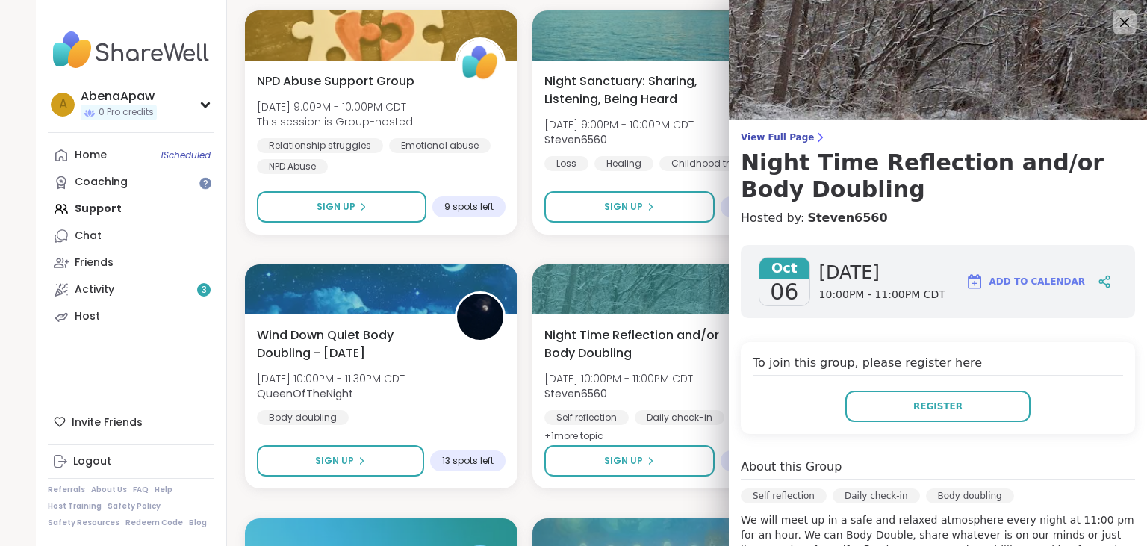 The width and height of the screenshot is (1147, 546). Describe the element at coordinates (634, 344) in the screenshot. I see `span: Night Time Reflection and/or Body Doubling` at that location.